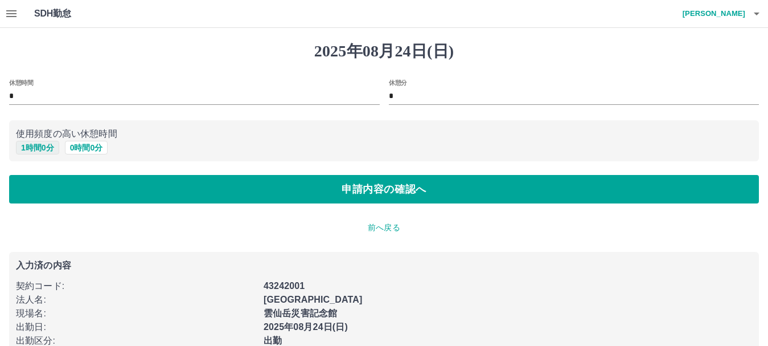  Describe the element at coordinates (136, 286) in the screenshot. I see `p: 契約コード :` at that location.